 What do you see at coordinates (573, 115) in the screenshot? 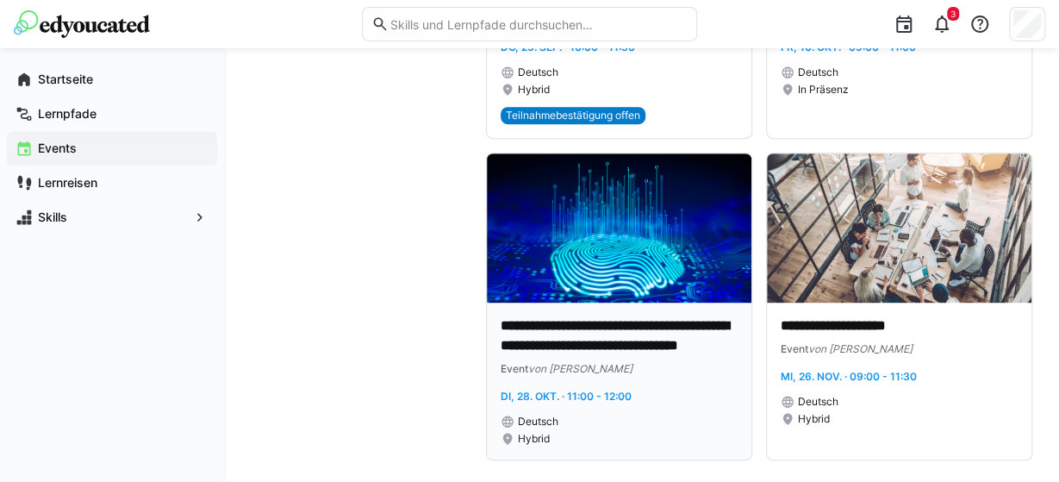
I see `span: Teilnahmebestätigung offen` at bounding box center [573, 115].